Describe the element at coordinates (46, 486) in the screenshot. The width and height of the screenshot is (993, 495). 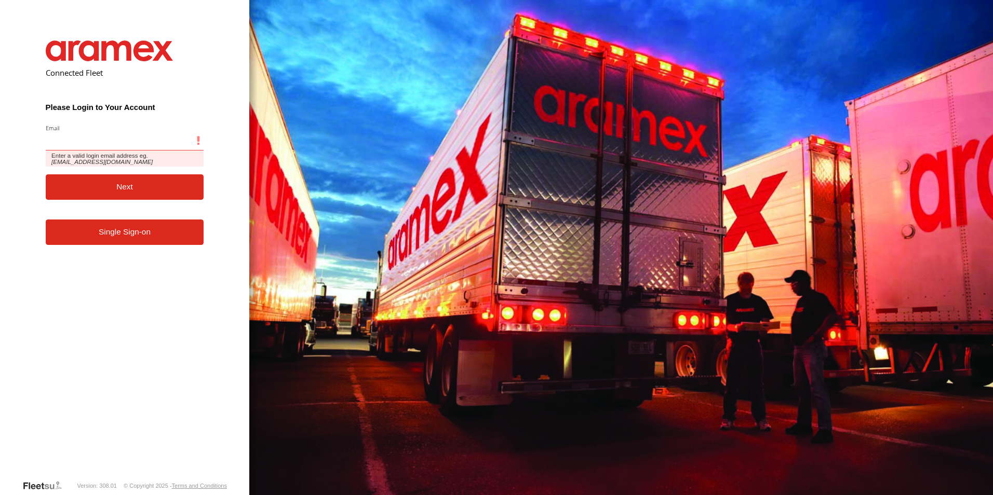
I see `a: Visit our Website` at that location.